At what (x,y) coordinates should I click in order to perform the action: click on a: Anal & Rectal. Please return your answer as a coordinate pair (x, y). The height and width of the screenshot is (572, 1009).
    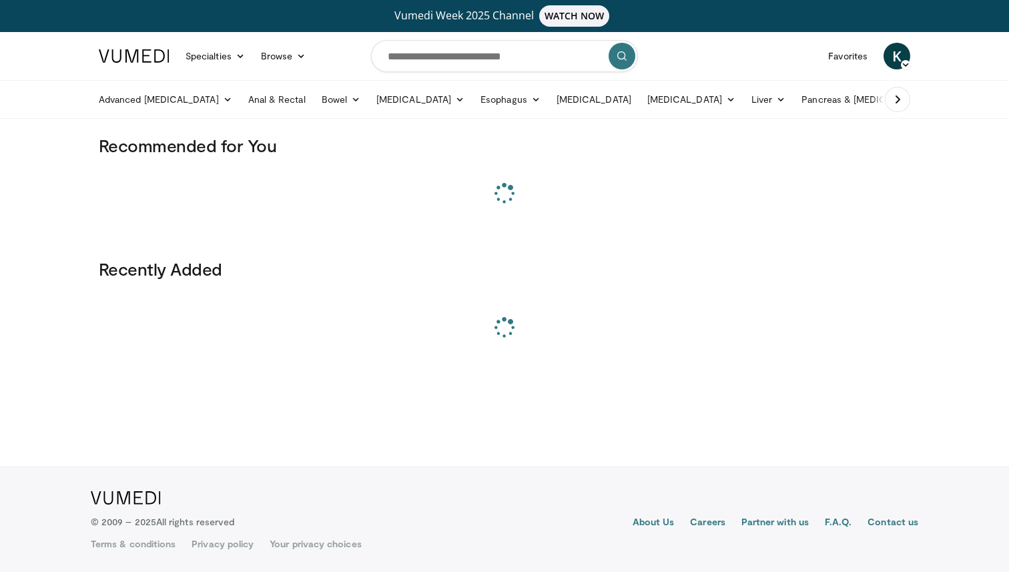
    Looking at the image, I should click on (277, 99).